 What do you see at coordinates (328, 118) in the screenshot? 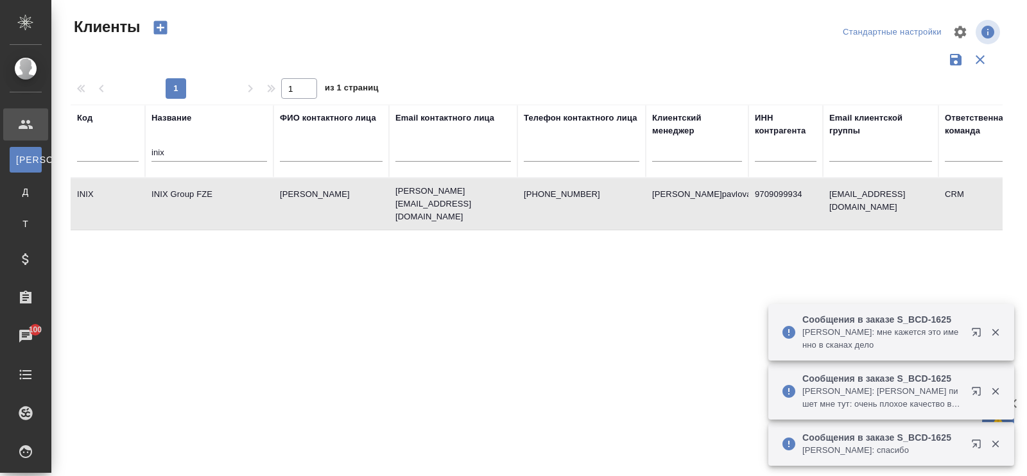
I see `div: ФИО контактного лица` at bounding box center [328, 118].